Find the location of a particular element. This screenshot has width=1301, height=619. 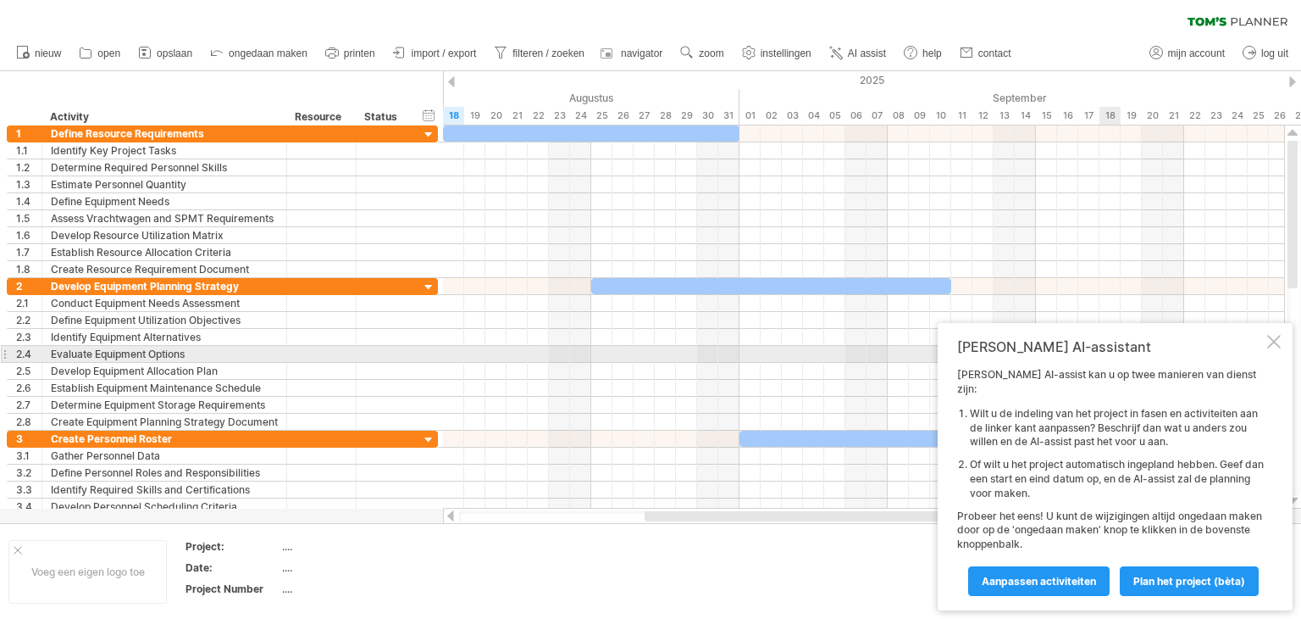

a: filteren / zoeken is located at coordinates (540, 53).